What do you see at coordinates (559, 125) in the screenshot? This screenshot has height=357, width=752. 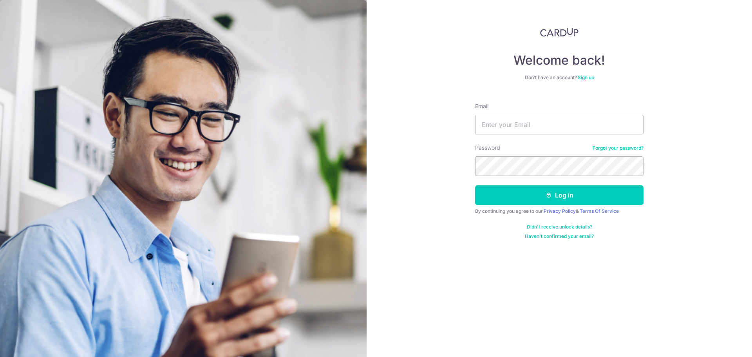 I see `input: Enter your Email` at bounding box center [559, 125].